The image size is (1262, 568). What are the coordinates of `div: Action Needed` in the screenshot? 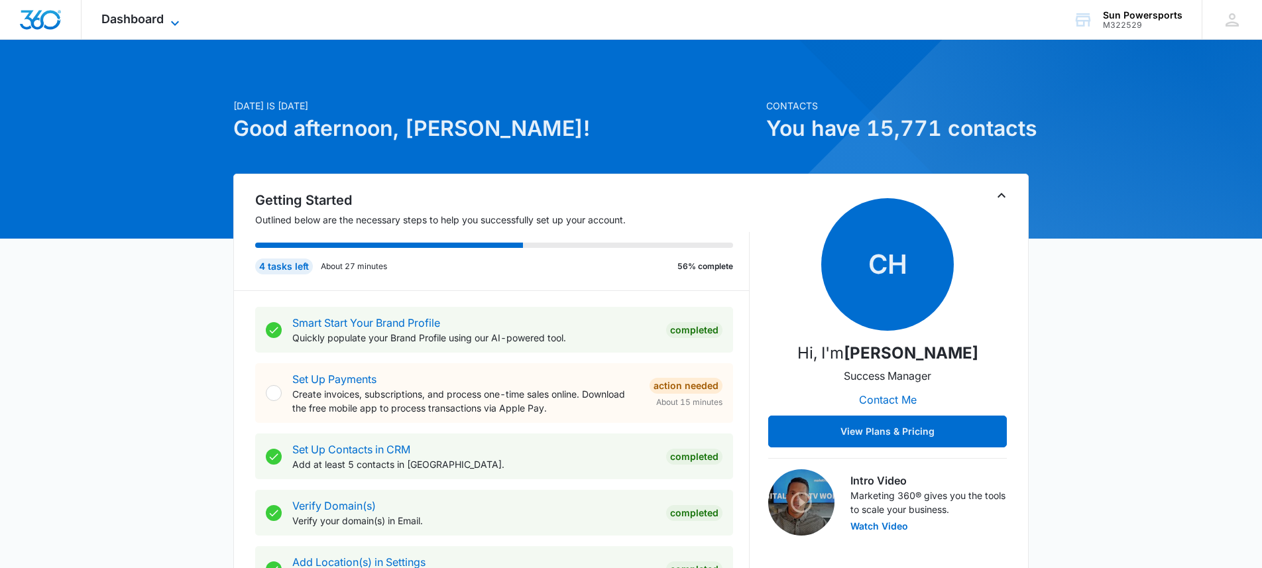 It's located at (686, 386).